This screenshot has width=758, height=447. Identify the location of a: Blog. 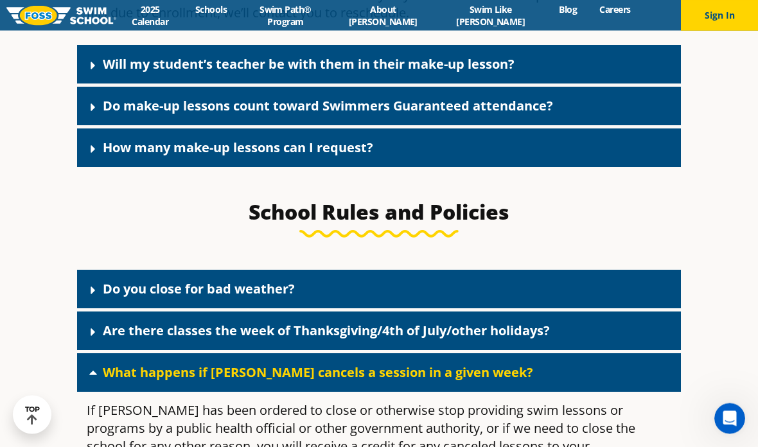
(567, 9).